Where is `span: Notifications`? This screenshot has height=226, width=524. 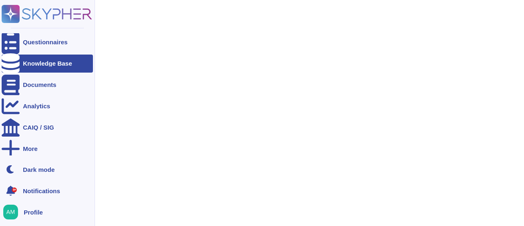 span: Notifications is located at coordinates (41, 191).